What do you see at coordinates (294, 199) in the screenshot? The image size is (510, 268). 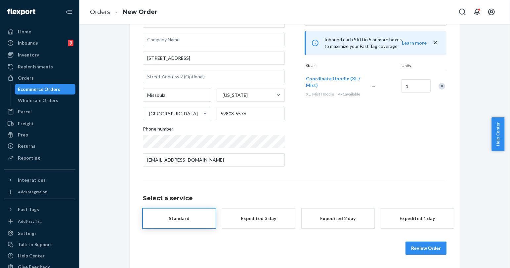 I see `h1: Select a service` at bounding box center [294, 199].